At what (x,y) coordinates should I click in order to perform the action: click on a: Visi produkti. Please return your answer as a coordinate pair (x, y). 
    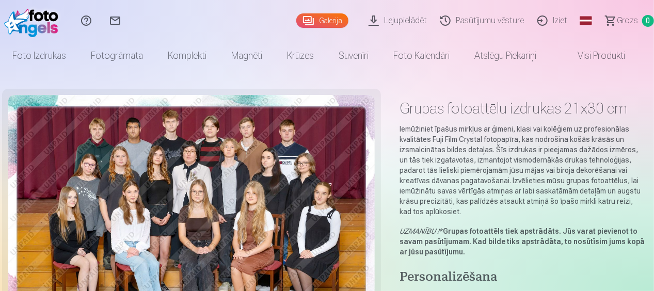
    Looking at the image, I should click on (593, 56).